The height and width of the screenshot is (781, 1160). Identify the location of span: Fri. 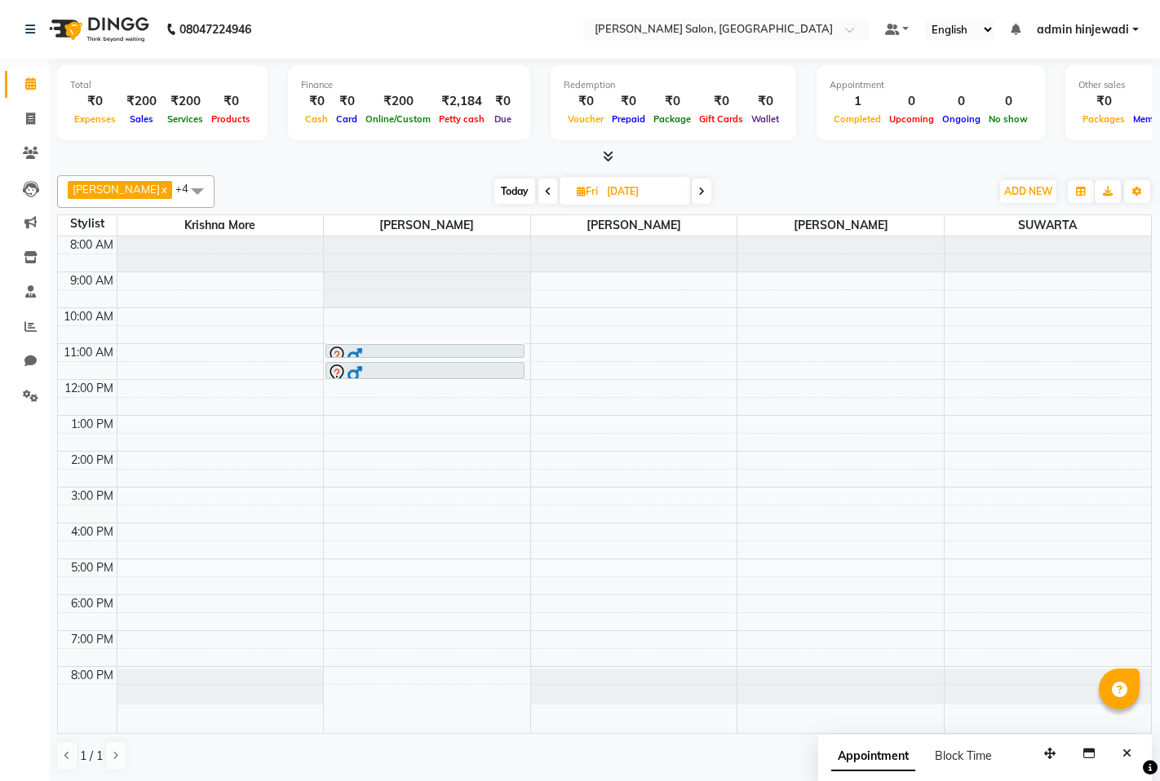
(587, 191).